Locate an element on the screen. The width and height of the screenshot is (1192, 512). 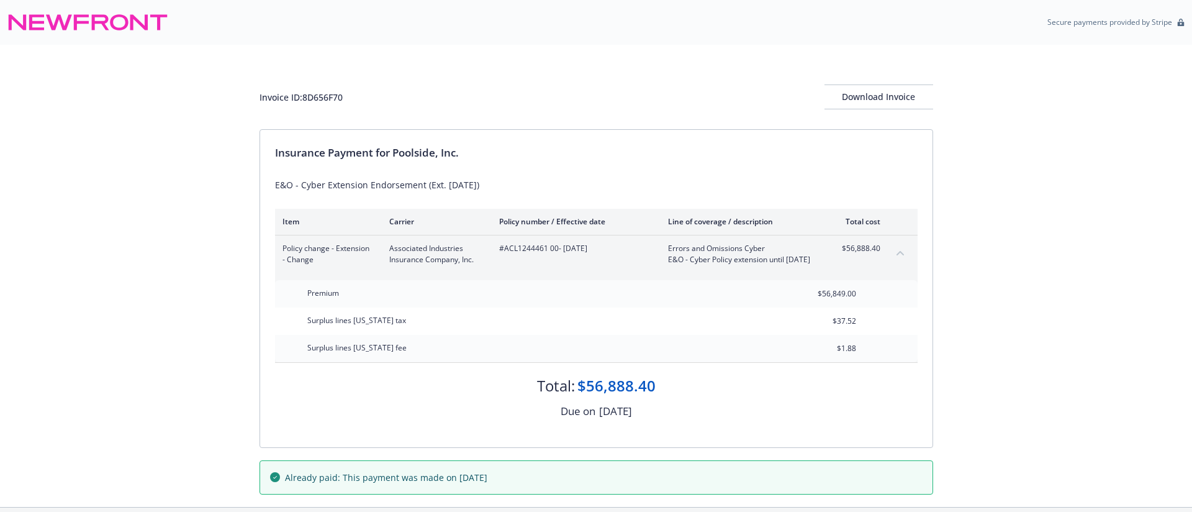
p: Secure payments provided by Stripe is located at coordinates (1110, 22).